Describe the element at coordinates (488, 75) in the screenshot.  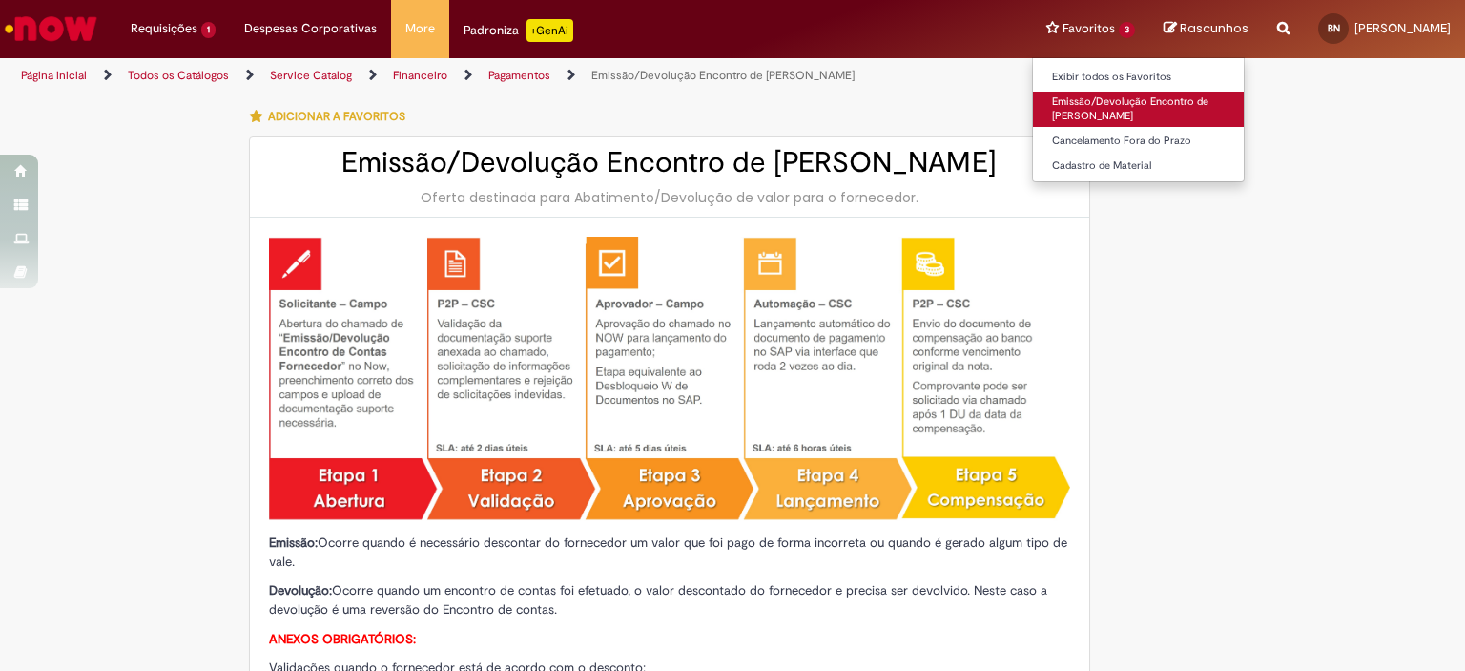
I see `ul: Trilhas de página` at that location.